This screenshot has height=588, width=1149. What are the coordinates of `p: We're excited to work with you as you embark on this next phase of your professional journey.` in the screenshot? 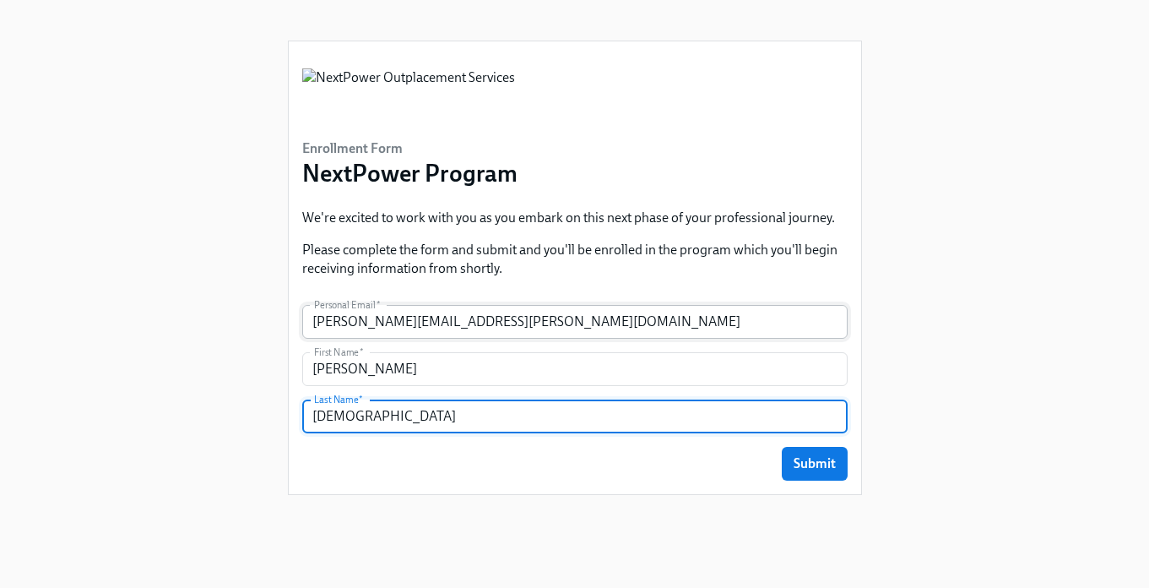 It's located at (575, 218).